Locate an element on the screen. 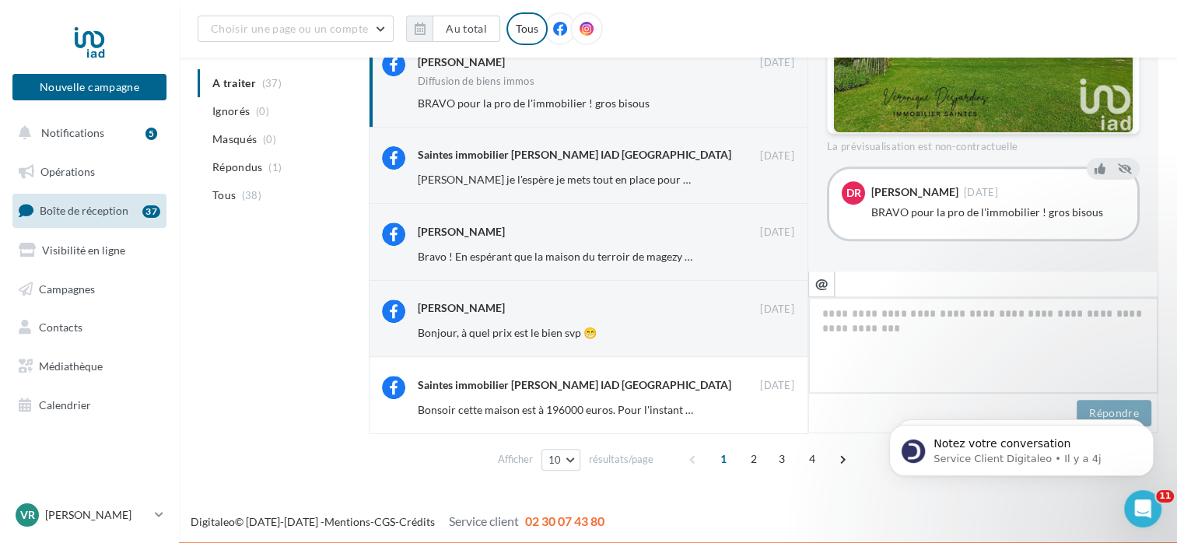 The width and height of the screenshot is (1177, 543). a: Médiathèque is located at coordinates (89, 366).